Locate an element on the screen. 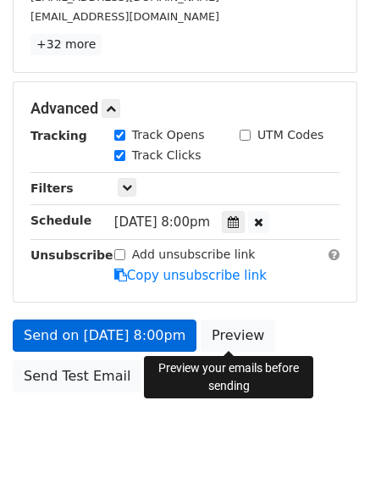  strong: Schedule is located at coordinates (61, 220).